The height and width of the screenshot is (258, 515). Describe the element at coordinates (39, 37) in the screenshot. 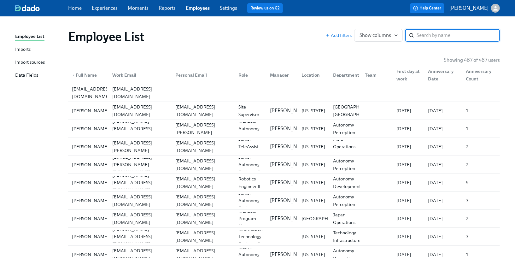

I see `a: Employee List` at that location.